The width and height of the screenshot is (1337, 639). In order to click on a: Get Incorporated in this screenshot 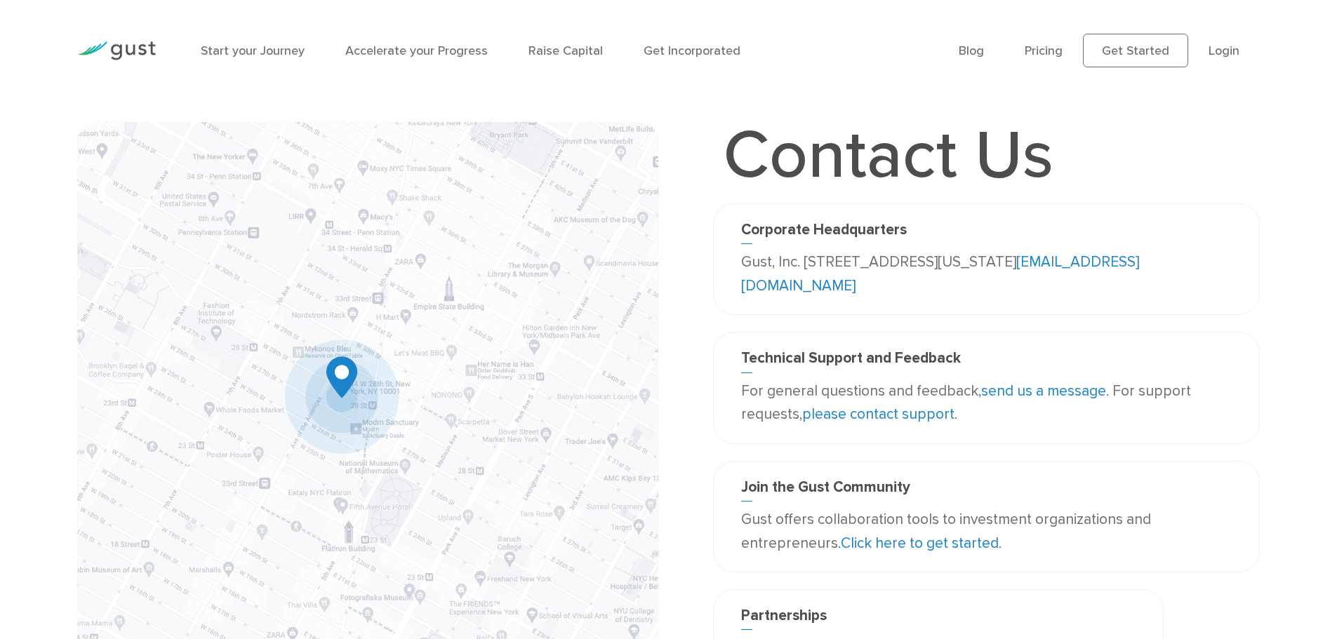, I will do `click(692, 51)`.